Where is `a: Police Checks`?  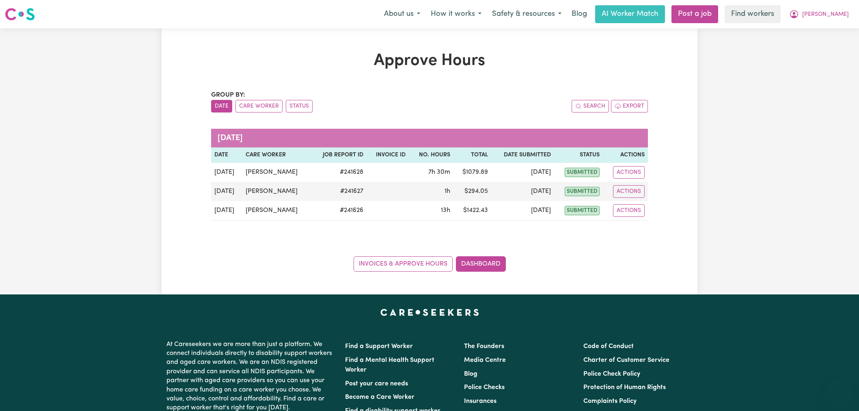 a: Police Checks is located at coordinates (484, 387).